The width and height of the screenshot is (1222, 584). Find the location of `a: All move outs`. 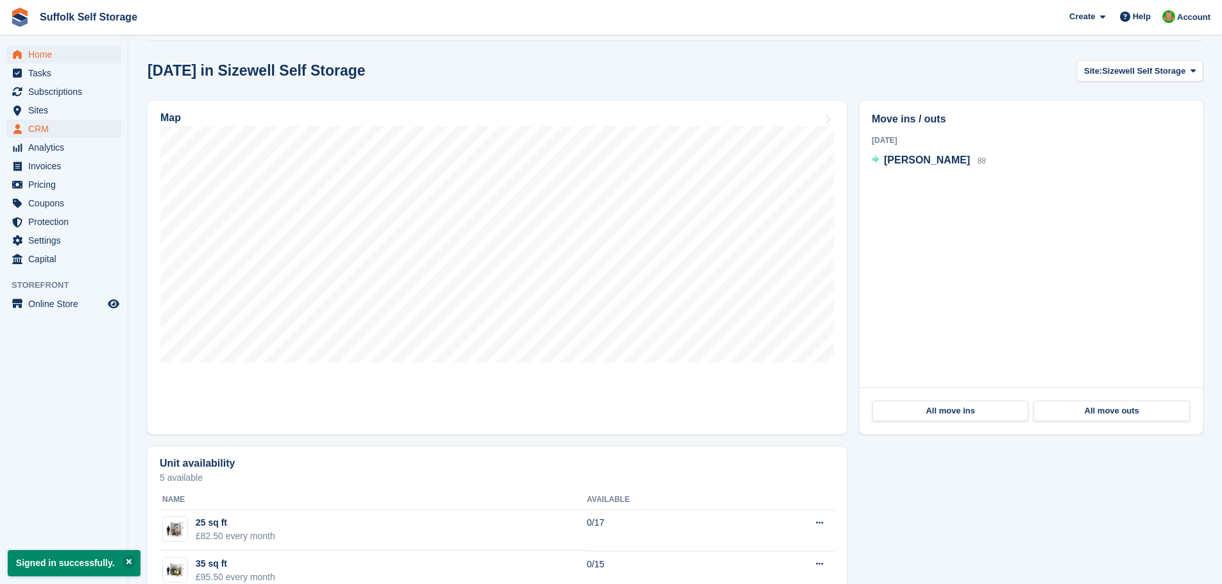

a: All move outs is located at coordinates (1111, 411).